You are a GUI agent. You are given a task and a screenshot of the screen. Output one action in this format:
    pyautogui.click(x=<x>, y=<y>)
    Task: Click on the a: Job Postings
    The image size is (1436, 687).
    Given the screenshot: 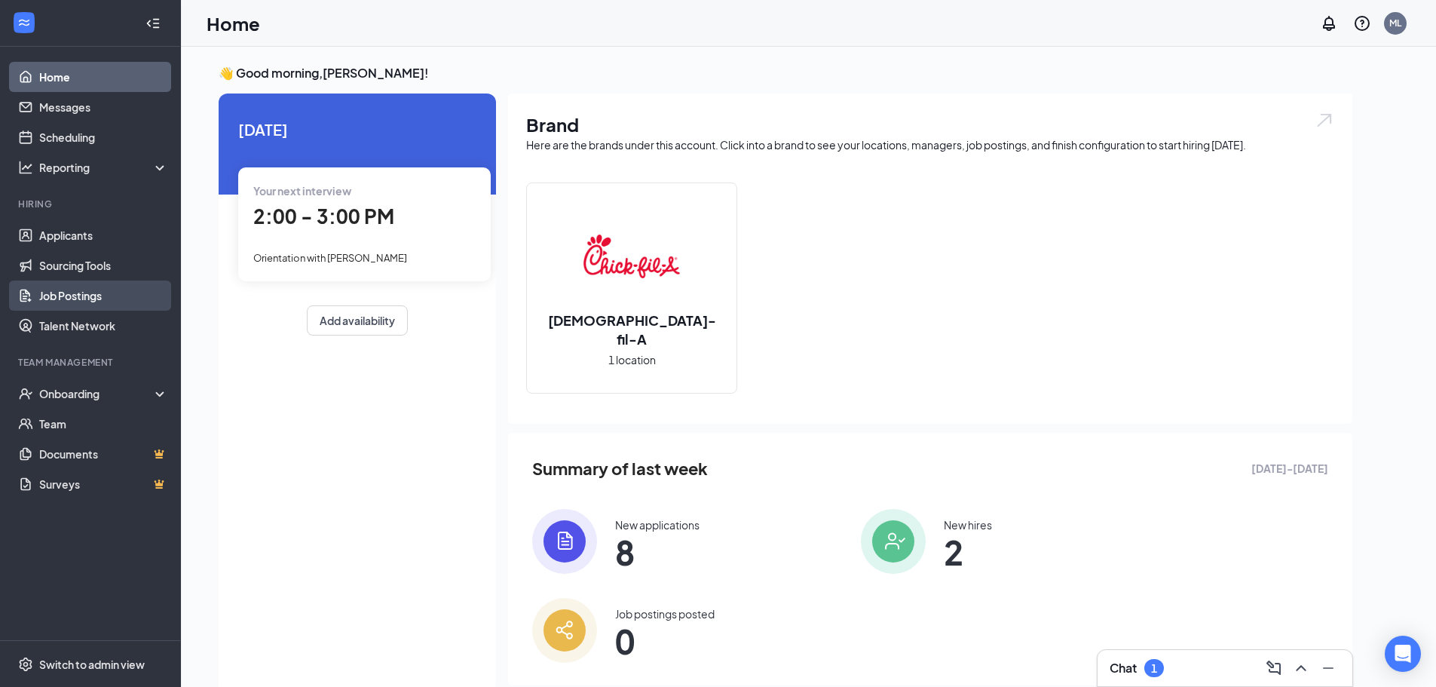 What is the action you would take?
    pyautogui.click(x=103, y=296)
    